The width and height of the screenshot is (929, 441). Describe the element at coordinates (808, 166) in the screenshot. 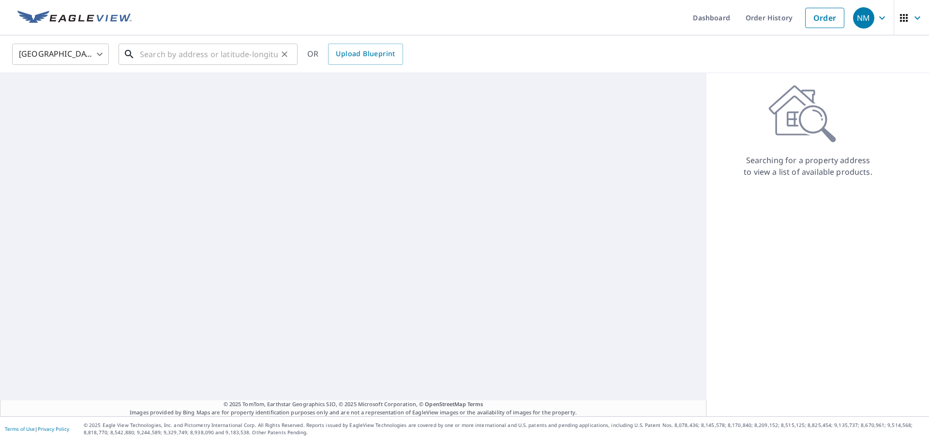

I see `p: Searching for a property address to view a list of available products.` at that location.